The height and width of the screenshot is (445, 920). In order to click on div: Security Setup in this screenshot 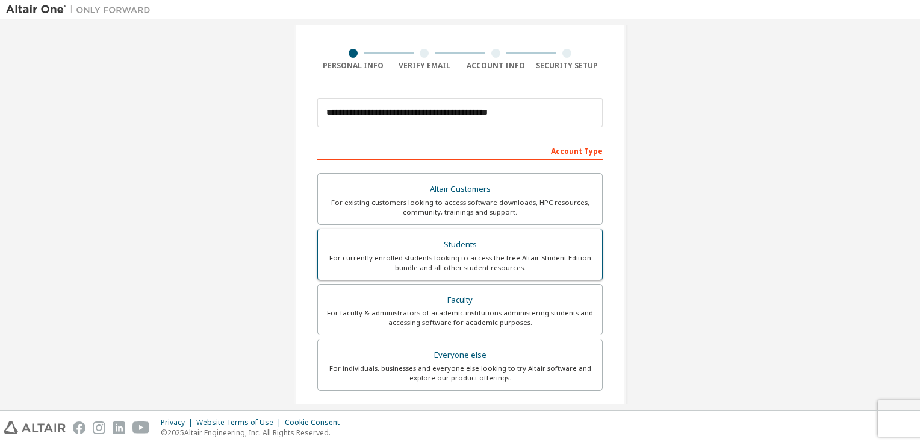, I will do `click(567, 66)`.